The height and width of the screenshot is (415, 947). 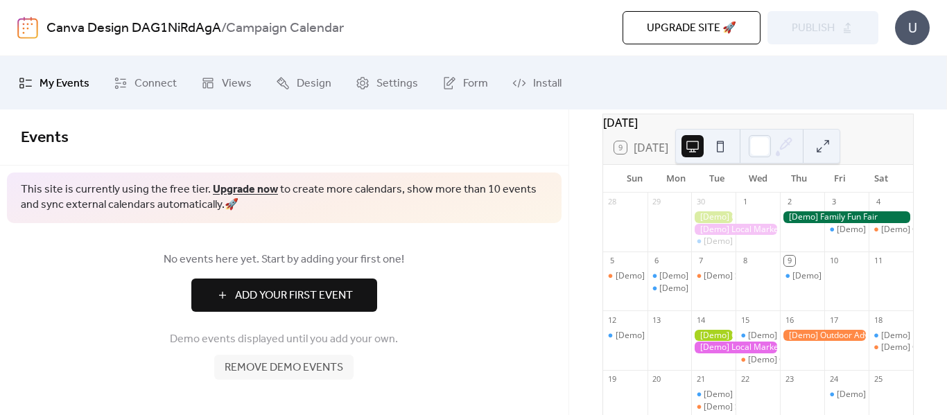 What do you see at coordinates (284, 295) in the screenshot?
I see `button: Add Your First Event` at bounding box center [284, 295].